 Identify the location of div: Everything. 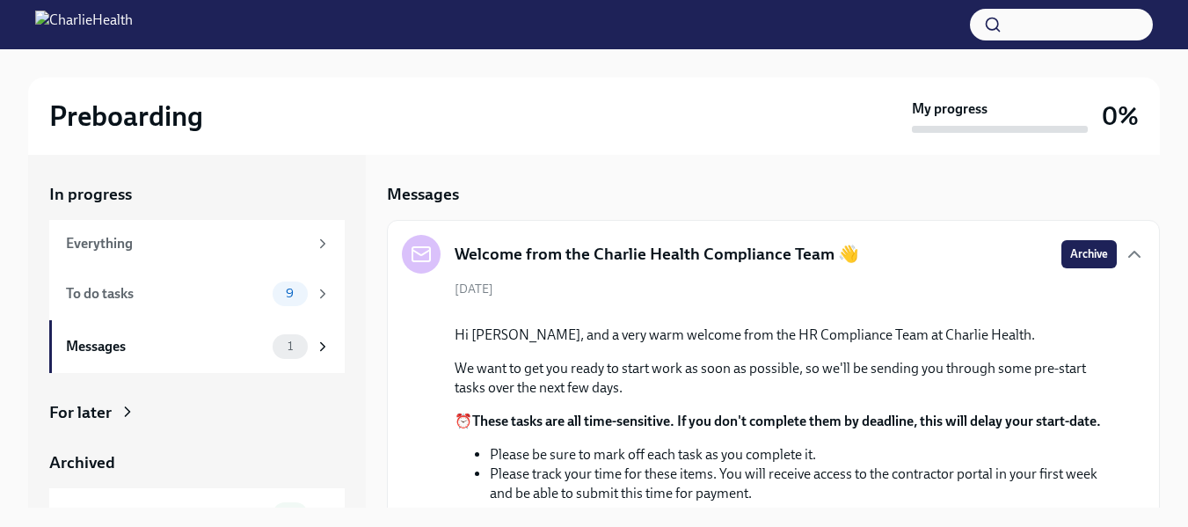
(186, 244).